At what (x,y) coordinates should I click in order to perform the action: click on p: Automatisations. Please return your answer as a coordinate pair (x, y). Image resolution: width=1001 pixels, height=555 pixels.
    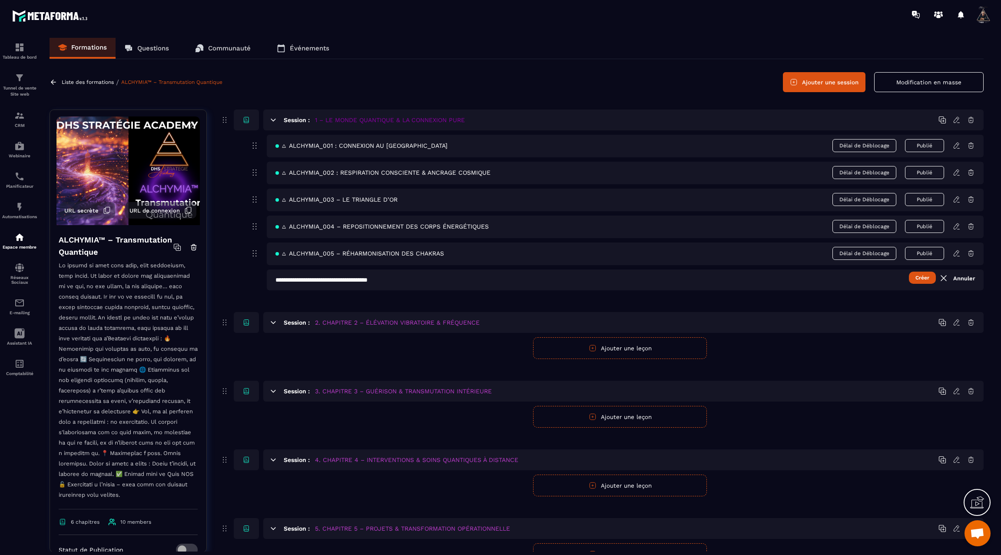
    Looking at the image, I should click on (20, 216).